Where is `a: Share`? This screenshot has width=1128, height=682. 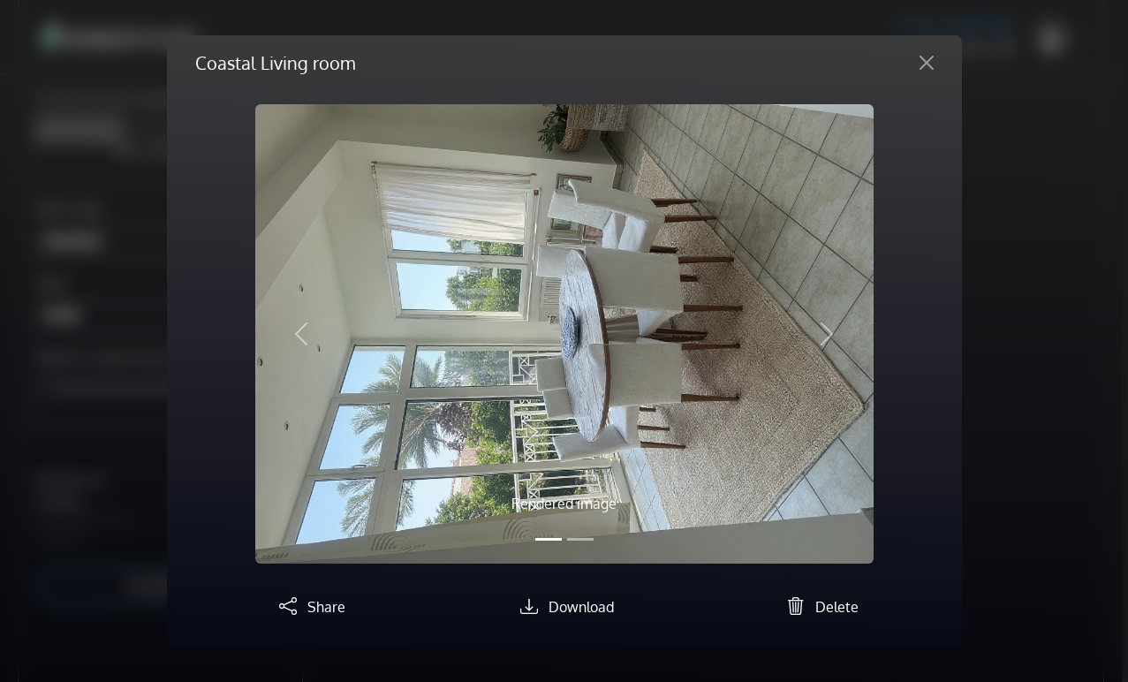 a: Share is located at coordinates (308, 607).